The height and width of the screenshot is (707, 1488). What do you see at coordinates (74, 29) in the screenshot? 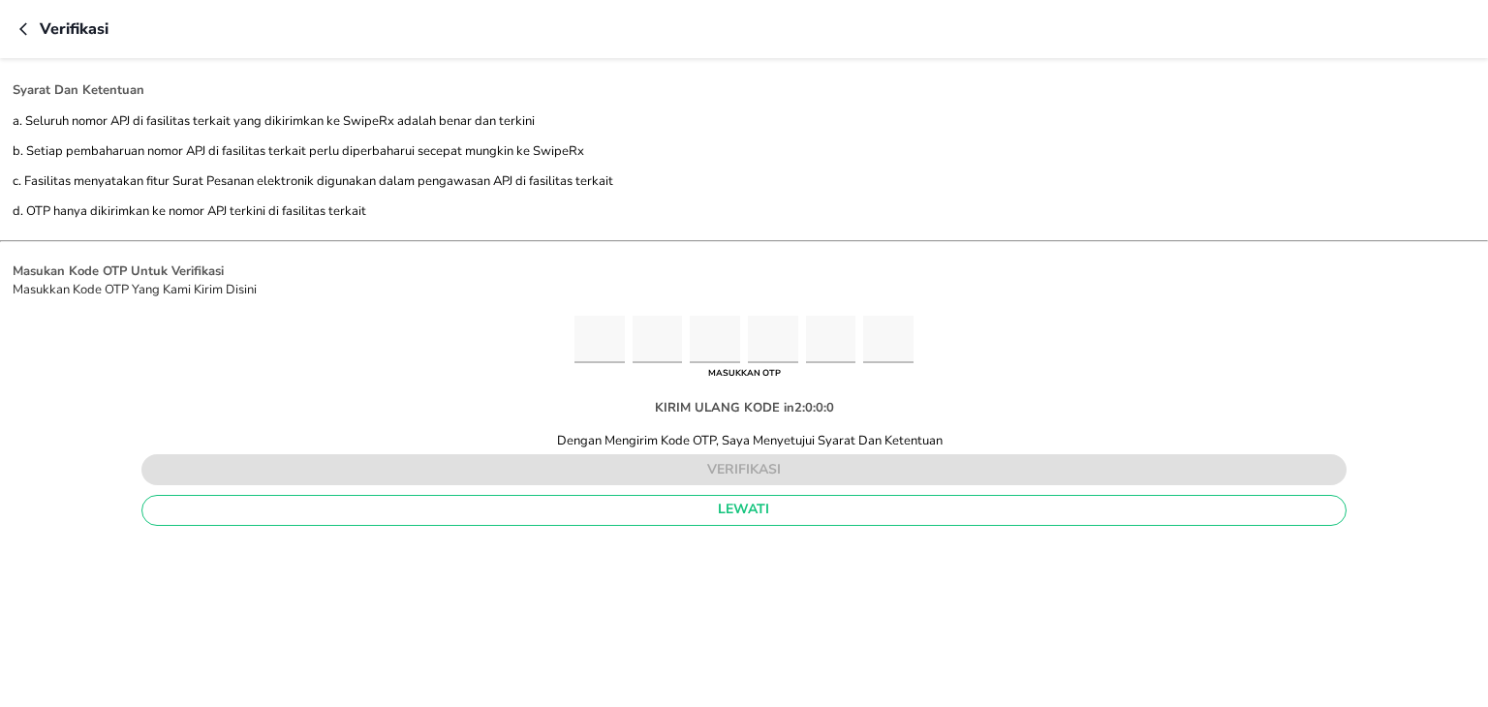
I see `p: Verifikasi` at bounding box center [74, 29].